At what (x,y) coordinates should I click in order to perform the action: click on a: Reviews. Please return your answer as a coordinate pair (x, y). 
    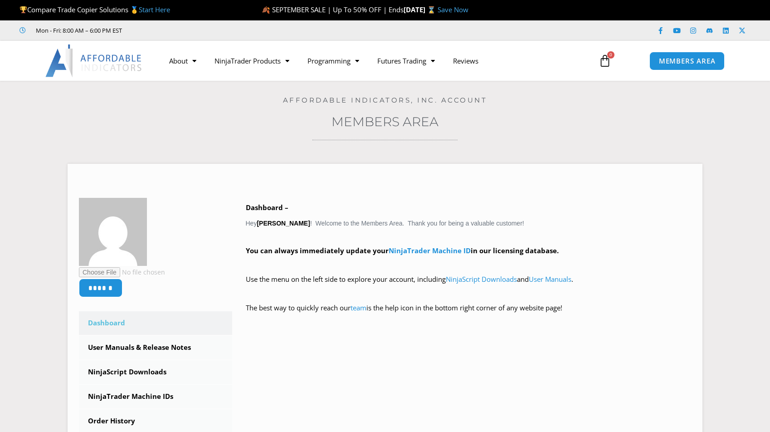
    Looking at the image, I should click on (466, 61).